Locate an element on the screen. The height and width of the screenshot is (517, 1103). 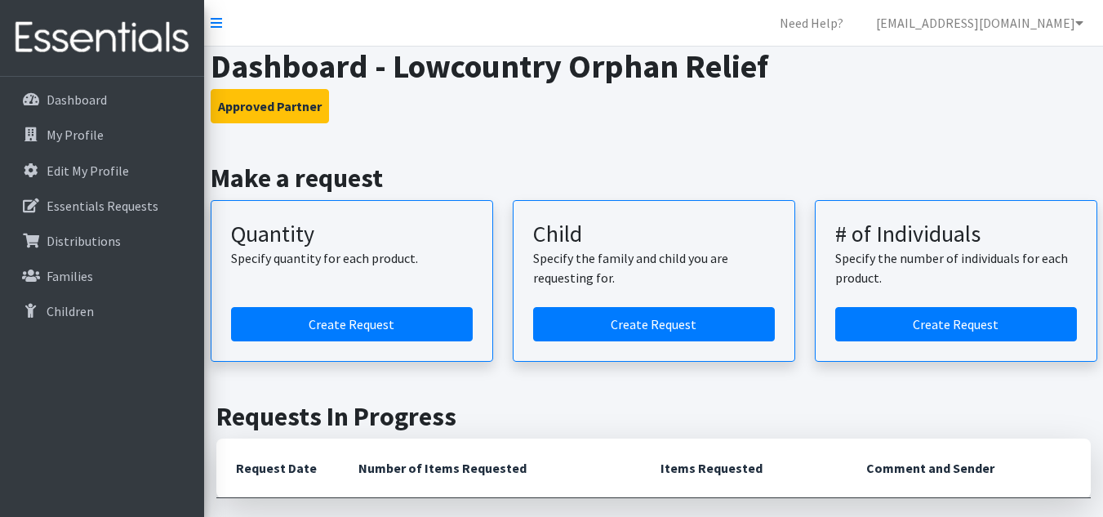
p: Children is located at coordinates (70, 311).